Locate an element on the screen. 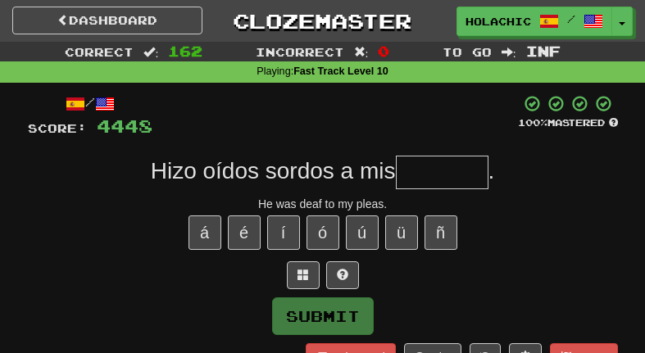 The width and height of the screenshot is (645, 353). button: Single letter hint - you only get 1 per sentence and score half the points! alt+h is located at coordinates (343, 275).